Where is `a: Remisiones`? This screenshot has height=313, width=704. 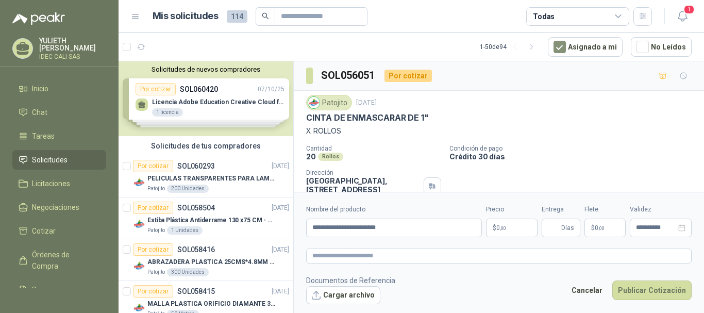 a: Remisiones is located at coordinates (59, 289).